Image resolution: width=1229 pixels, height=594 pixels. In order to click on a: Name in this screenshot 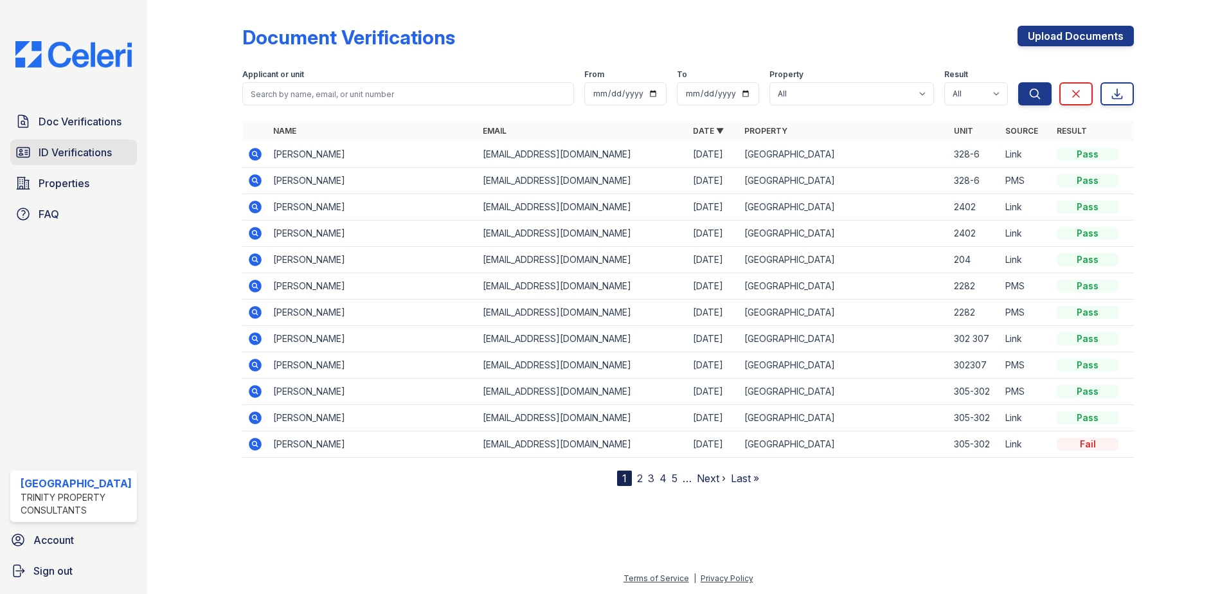, I will do `click(285, 130)`.